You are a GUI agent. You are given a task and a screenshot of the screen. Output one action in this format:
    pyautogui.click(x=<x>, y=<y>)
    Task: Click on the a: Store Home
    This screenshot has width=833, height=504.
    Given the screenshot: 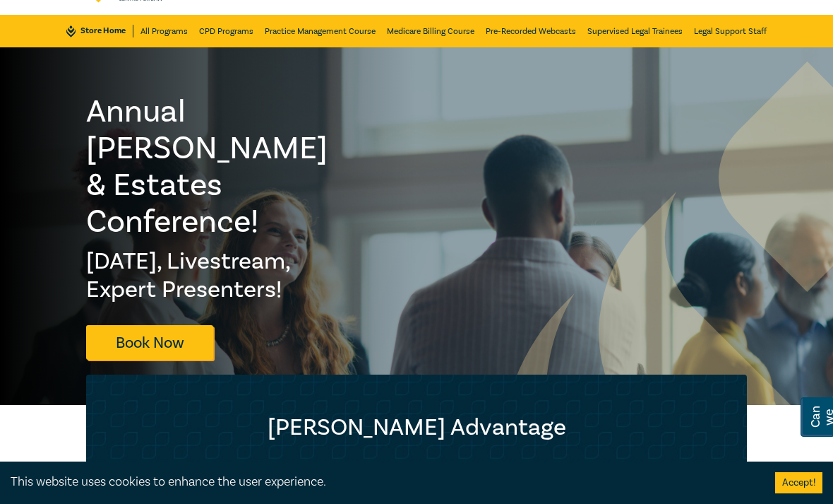 What is the action you would take?
    pyautogui.click(x=100, y=31)
    